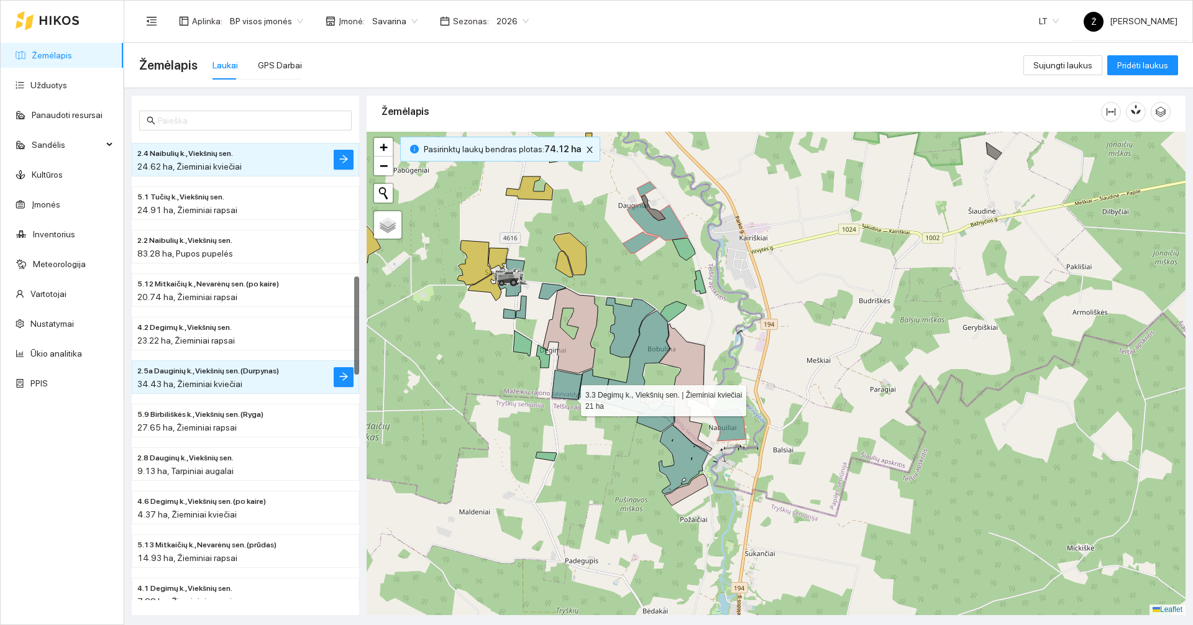 This screenshot has height=625, width=1193. I want to click on a: Inventorius, so click(54, 234).